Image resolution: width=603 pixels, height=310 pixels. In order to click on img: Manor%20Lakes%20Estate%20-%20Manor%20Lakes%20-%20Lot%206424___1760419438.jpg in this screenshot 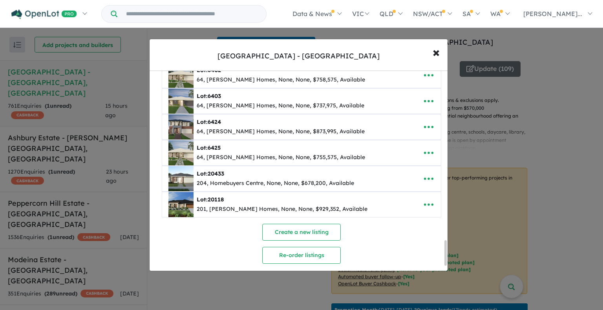, I will do `click(181, 127)`.